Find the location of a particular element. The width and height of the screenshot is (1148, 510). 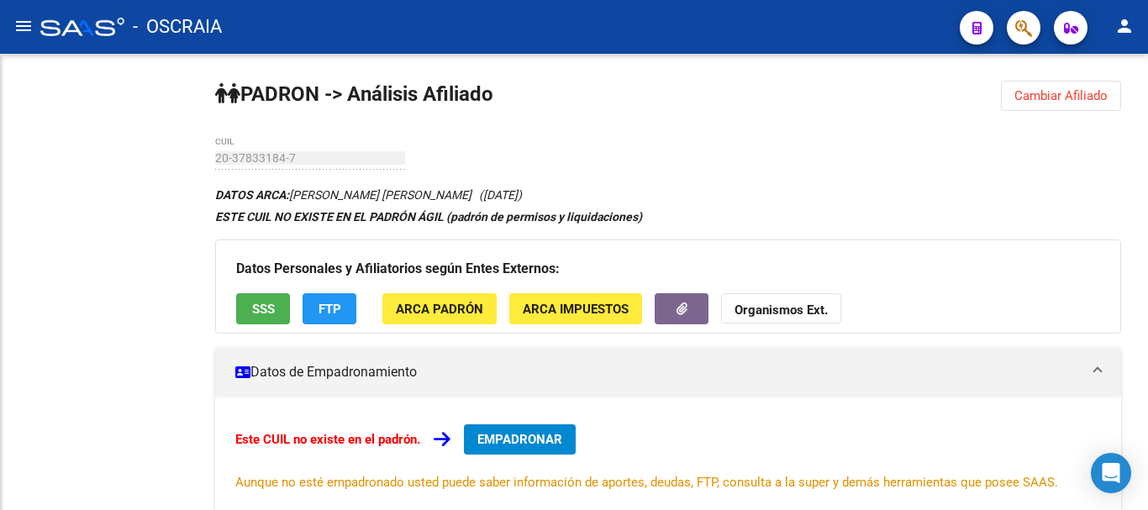

strong: ESTE CUIL NO EXISTE EN EL PADRÓN ÁGIL (padrón de permisos y liquidaciones) is located at coordinates (429, 217).